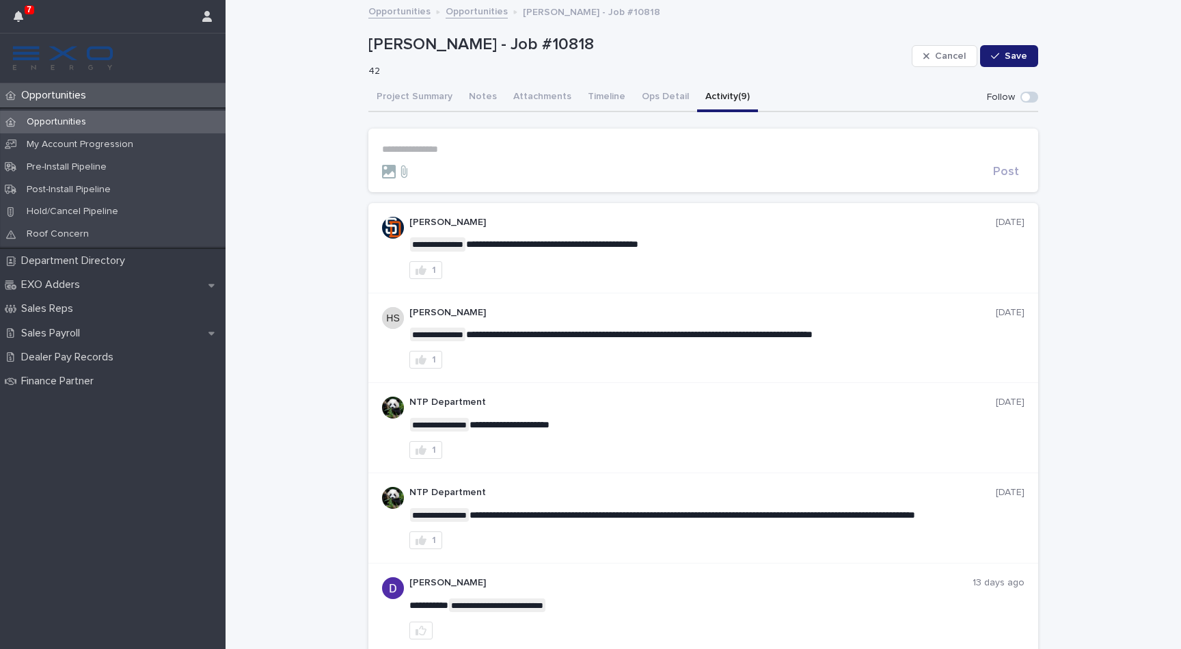 The image size is (1181, 649). What do you see at coordinates (414, 98) in the screenshot?
I see `button: Project Summary` at bounding box center [414, 98].